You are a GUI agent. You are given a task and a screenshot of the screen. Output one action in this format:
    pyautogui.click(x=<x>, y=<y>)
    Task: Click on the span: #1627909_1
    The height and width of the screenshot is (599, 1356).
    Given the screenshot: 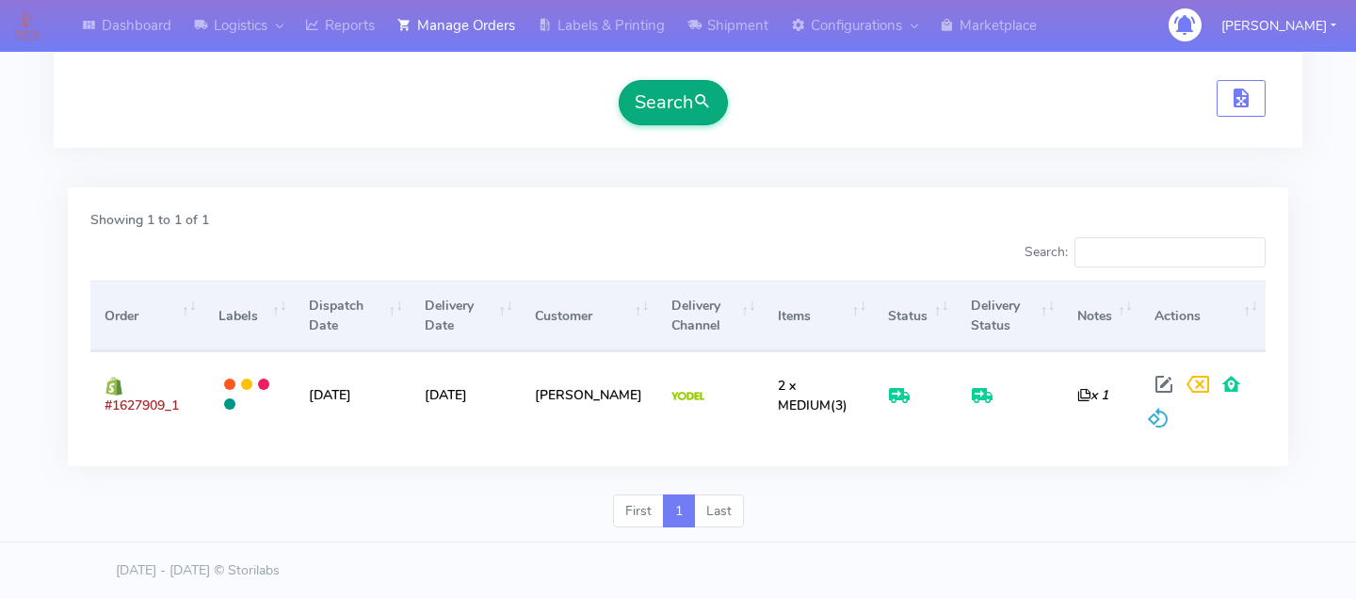 What is the action you would take?
    pyautogui.click(x=141, y=405)
    